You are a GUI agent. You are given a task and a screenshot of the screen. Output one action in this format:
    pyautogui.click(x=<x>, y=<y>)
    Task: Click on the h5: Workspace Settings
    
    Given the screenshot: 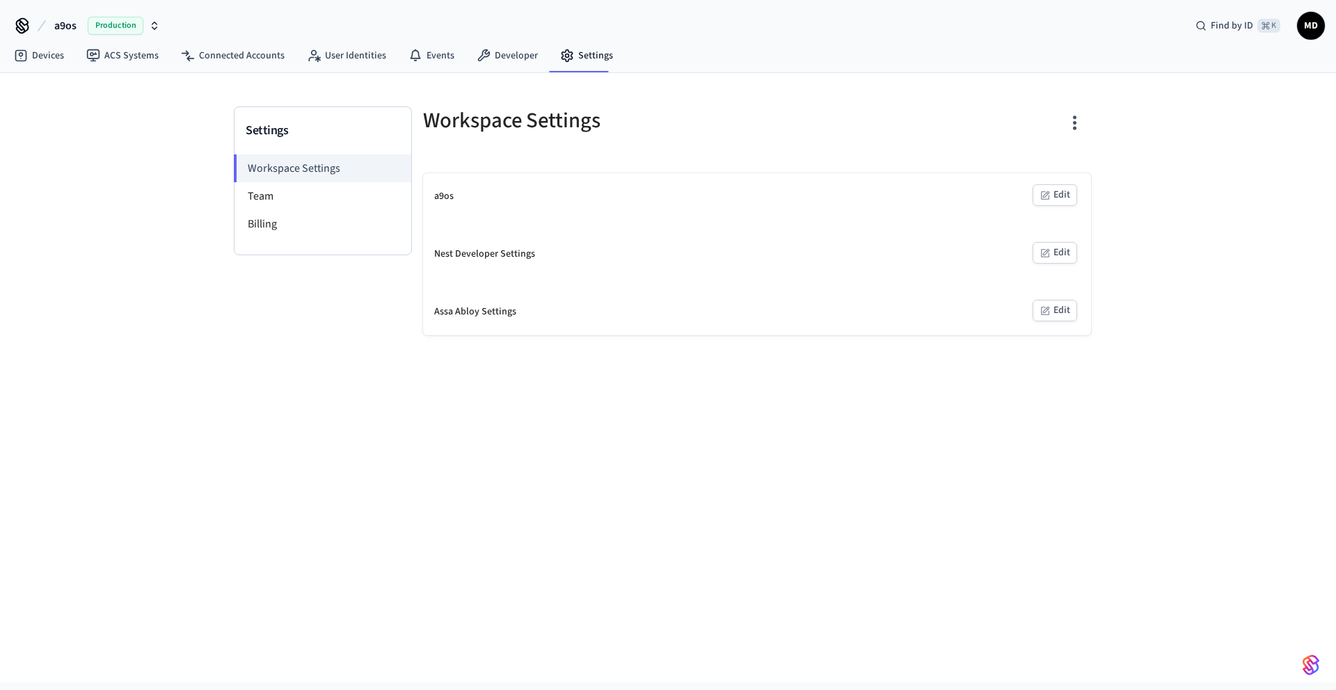 What is the action you would take?
    pyautogui.click(x=586, y=120)
    